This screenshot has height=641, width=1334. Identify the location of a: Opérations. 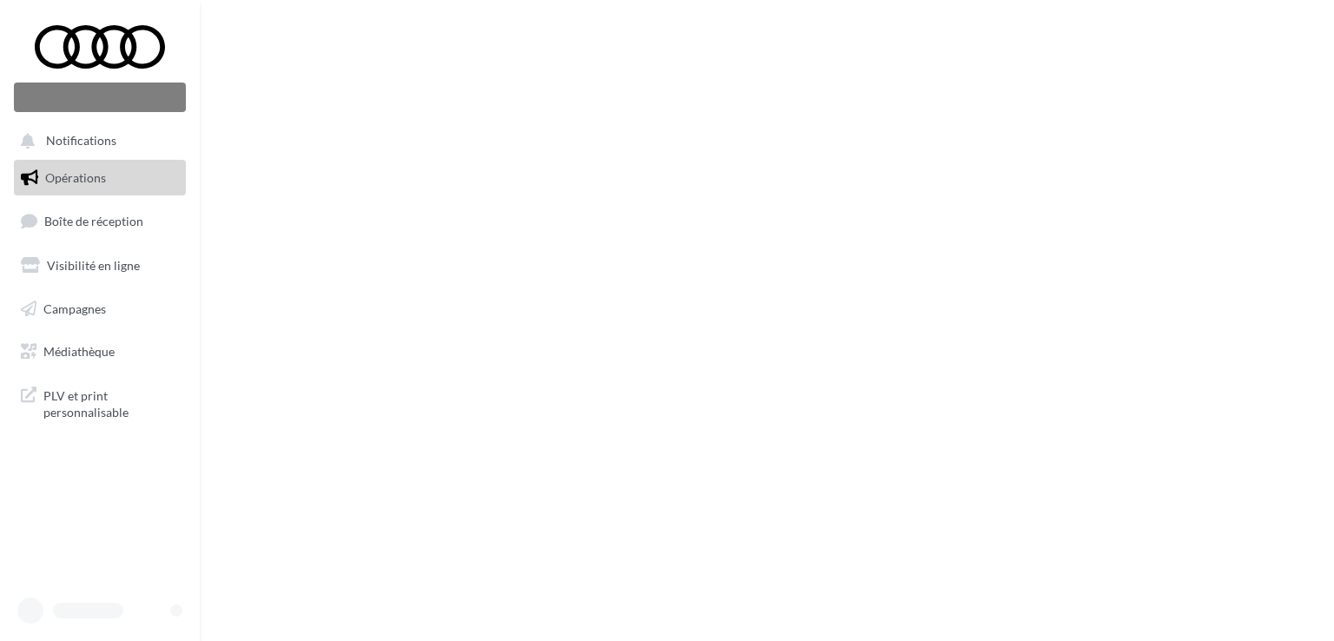
(100, 178).